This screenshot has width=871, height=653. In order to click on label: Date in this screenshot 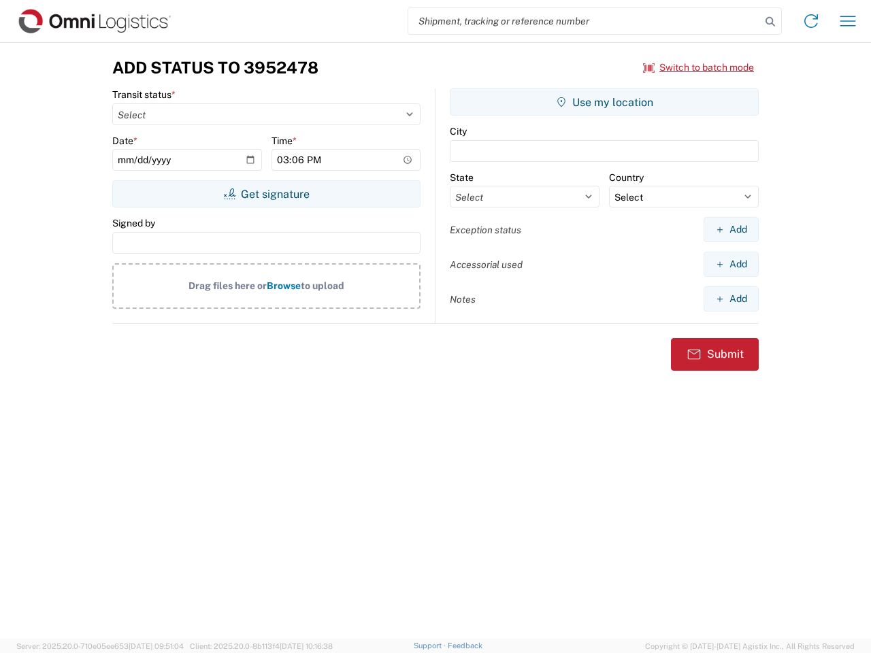, I will do `click(125, 141)`.